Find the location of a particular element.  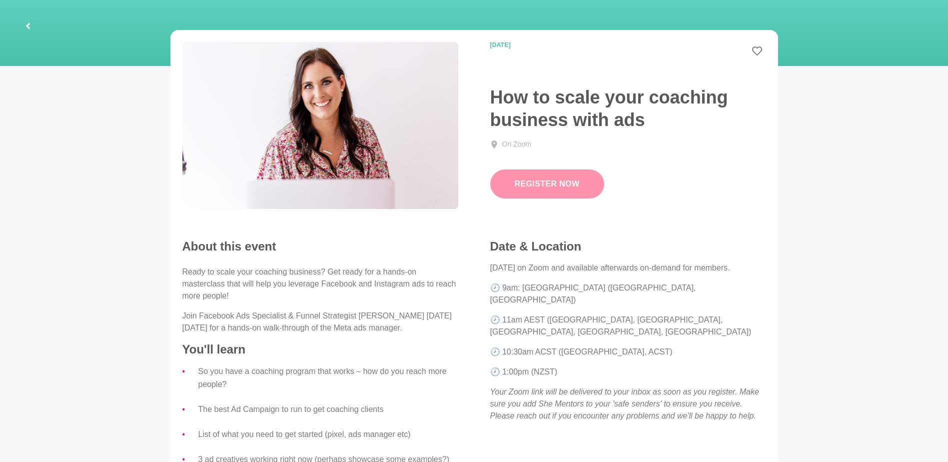

a: Register Now is located at coordinates (547, 184).